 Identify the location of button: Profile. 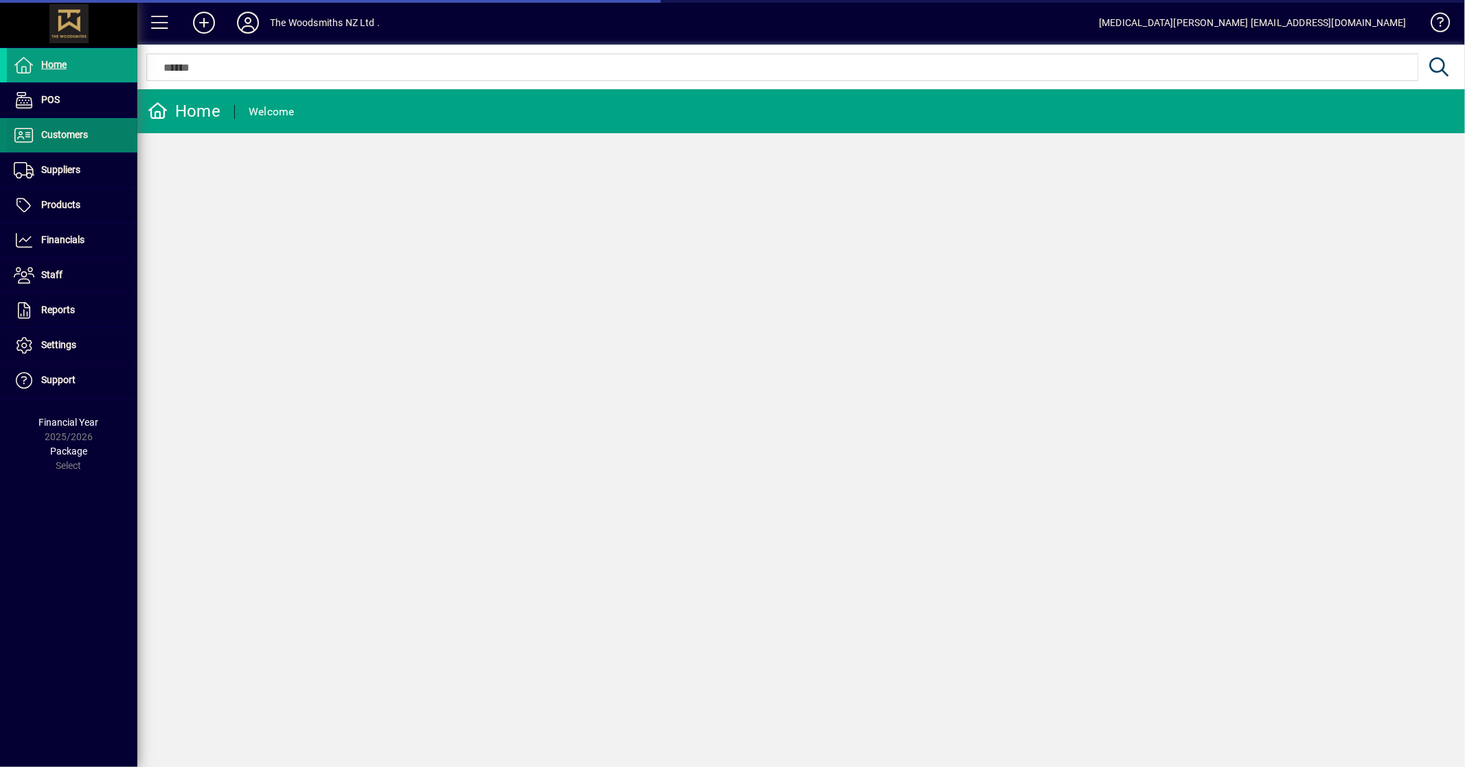
(248, 23).